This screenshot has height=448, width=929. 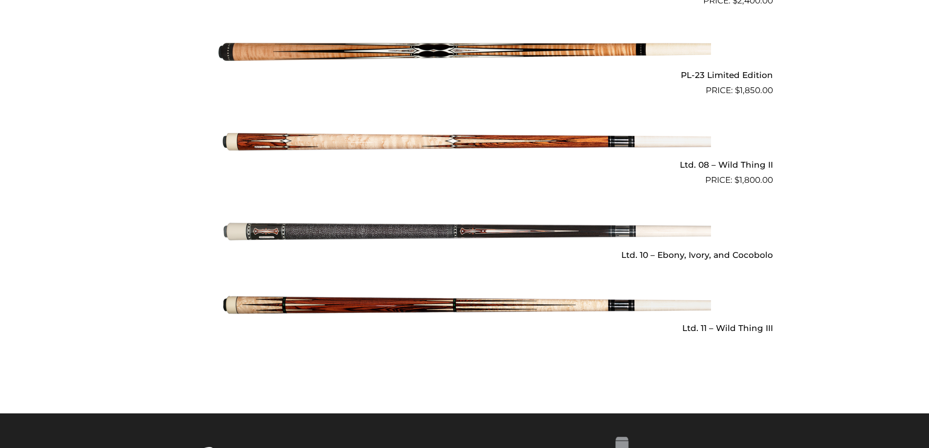 I want to click on img: Ltd. 08 - Wild Thing II, so click(x=465, y=142).